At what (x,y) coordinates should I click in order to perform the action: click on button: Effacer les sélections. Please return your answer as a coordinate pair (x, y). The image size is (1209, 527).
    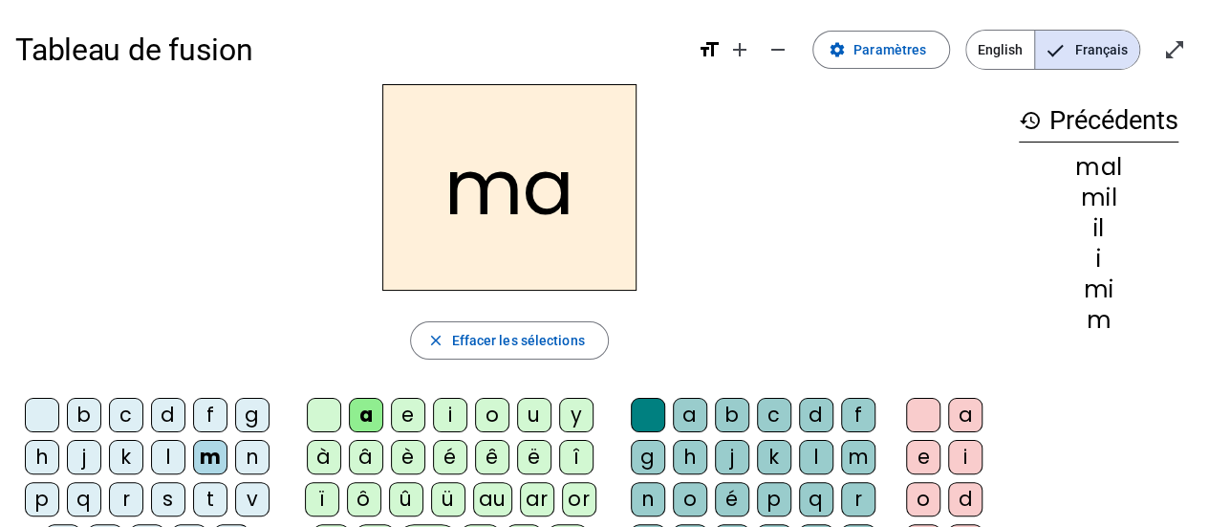
    Looking at the image, I should click on (509, 340).